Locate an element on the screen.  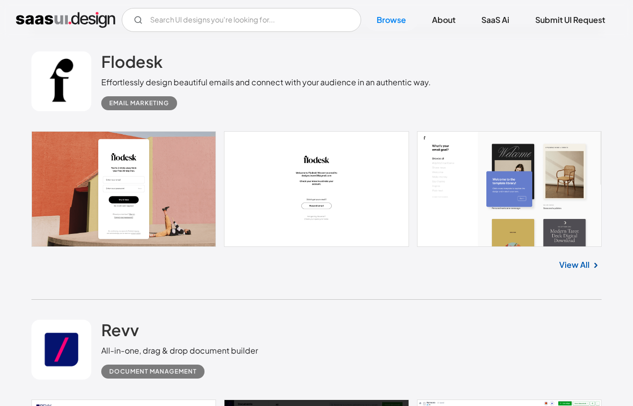
div: Document Management is located at coordinates (153, 372).